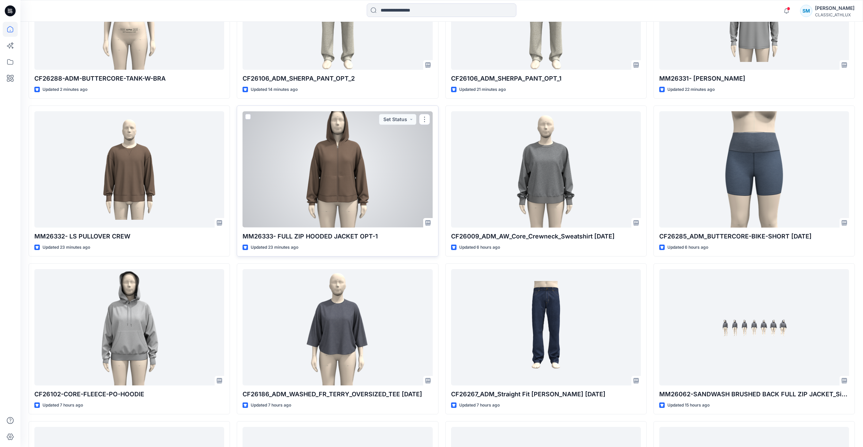 This screenshot has height=447, width=863. I want to click on a: CF26186_ADM_WASHED_FR_TERRY_OVERSIZED_TEE 12OCT25, so click(337, 327).